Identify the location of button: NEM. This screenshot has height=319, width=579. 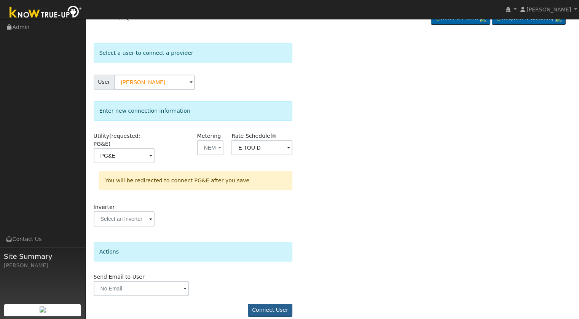
(211, 148).